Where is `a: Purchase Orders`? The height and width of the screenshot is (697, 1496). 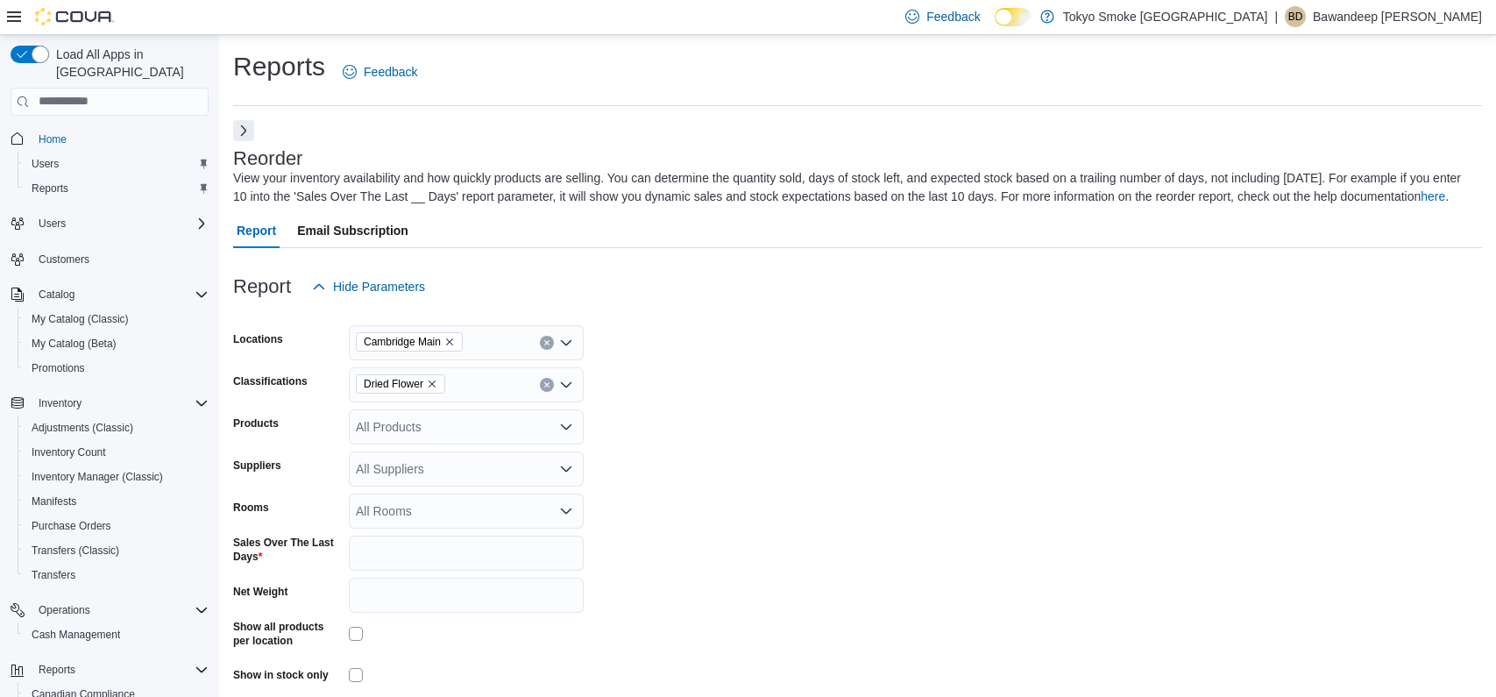 a: Purchase Orders is located at coordinates (71, 526).